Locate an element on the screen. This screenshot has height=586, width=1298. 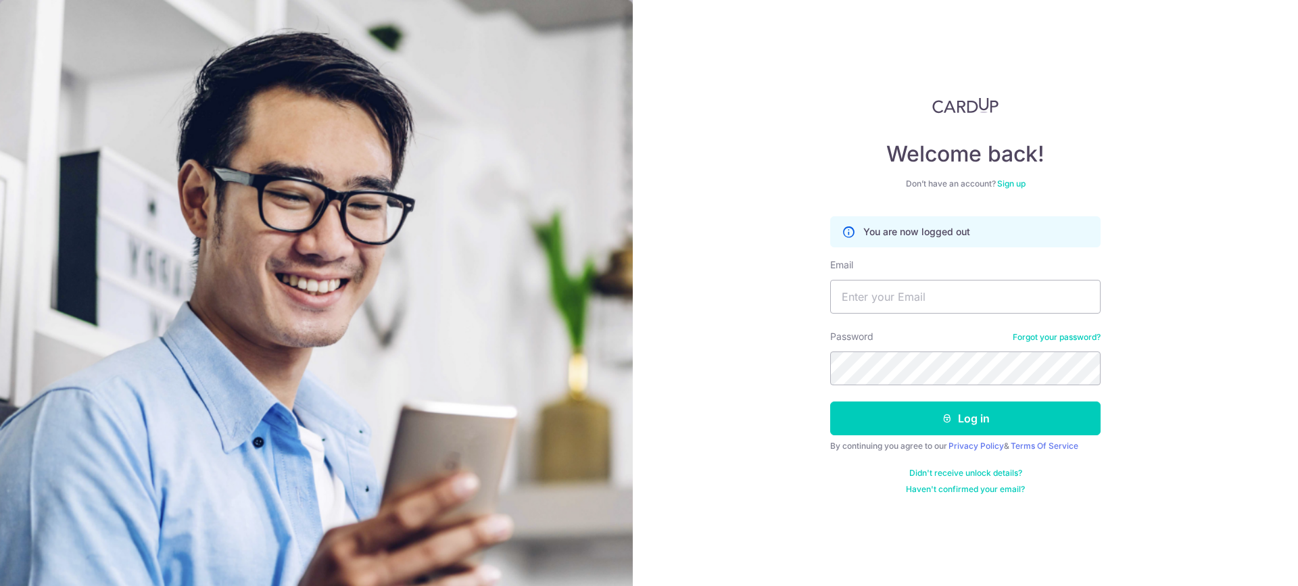
a: Forgot your password? is located at coordinates (1057, 337).